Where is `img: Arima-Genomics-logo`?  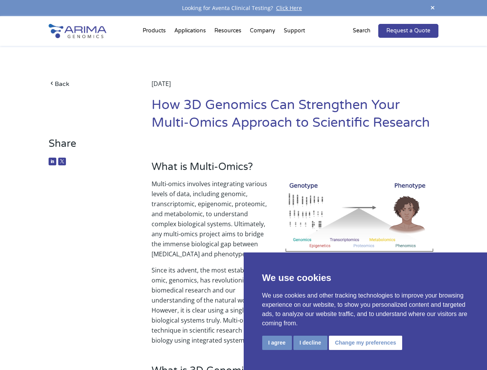 img: Arima-Genomics-logo is located at coordinates (78, 31).